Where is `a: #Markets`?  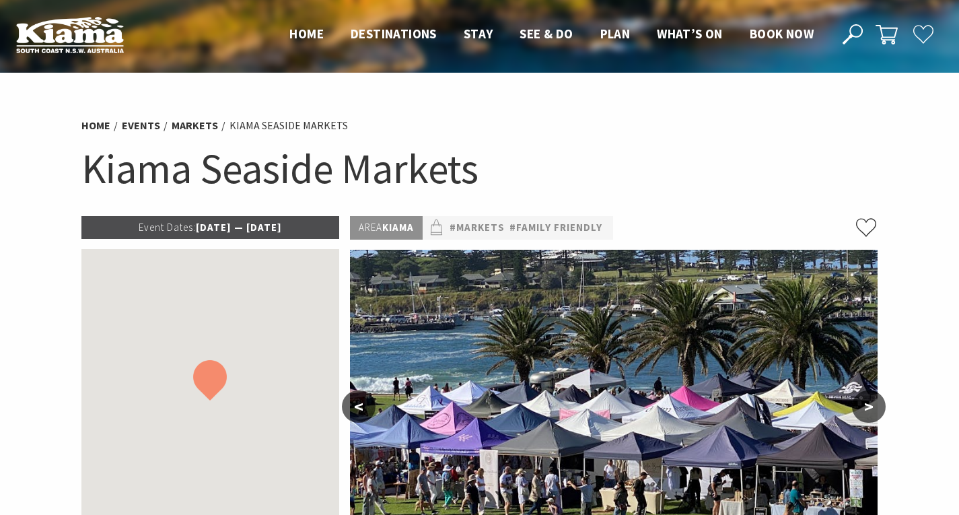
a: #Markets is located at coordinates (477, 228).